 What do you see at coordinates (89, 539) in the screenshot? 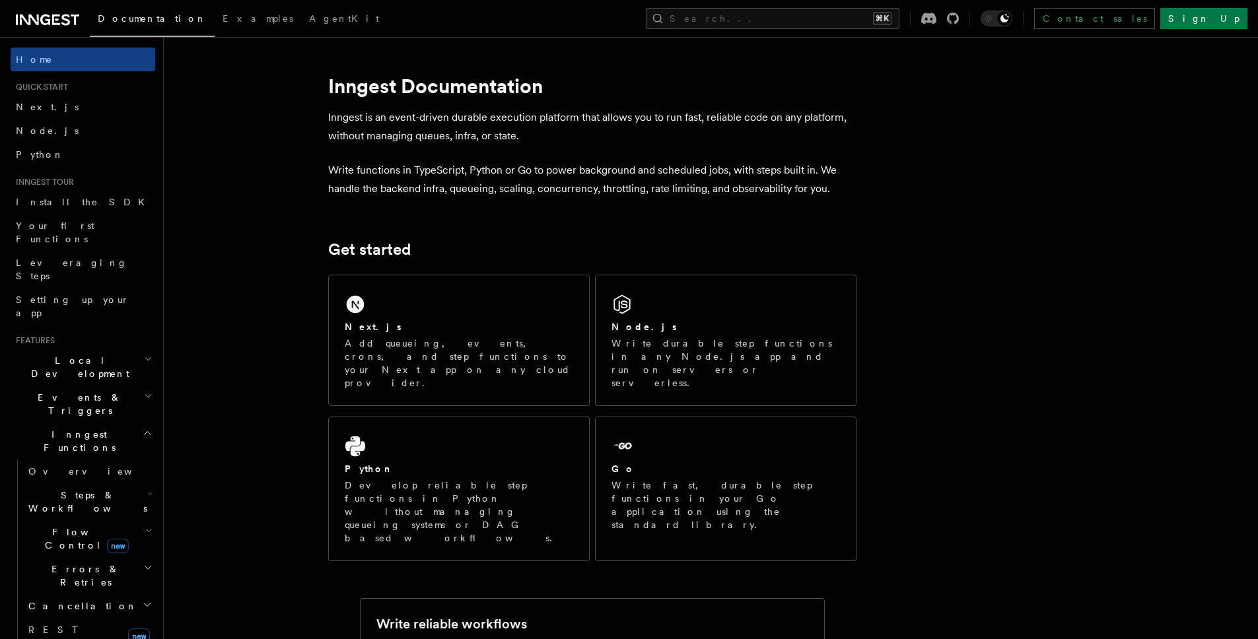
I see `button: Flow Controlnew` at bounding box center [89, 539].